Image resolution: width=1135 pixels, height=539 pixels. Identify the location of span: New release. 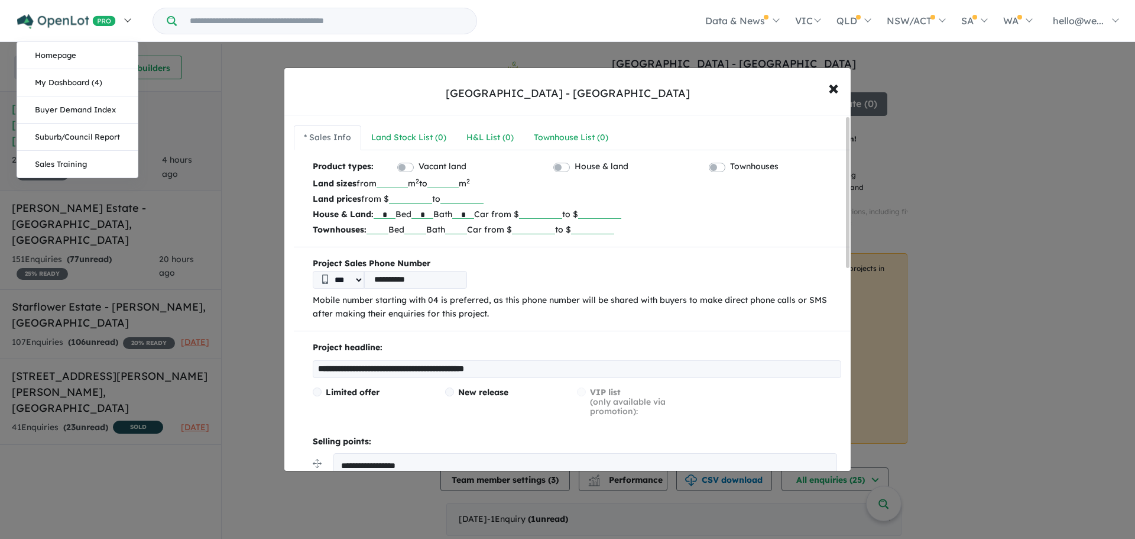
(483, 392).